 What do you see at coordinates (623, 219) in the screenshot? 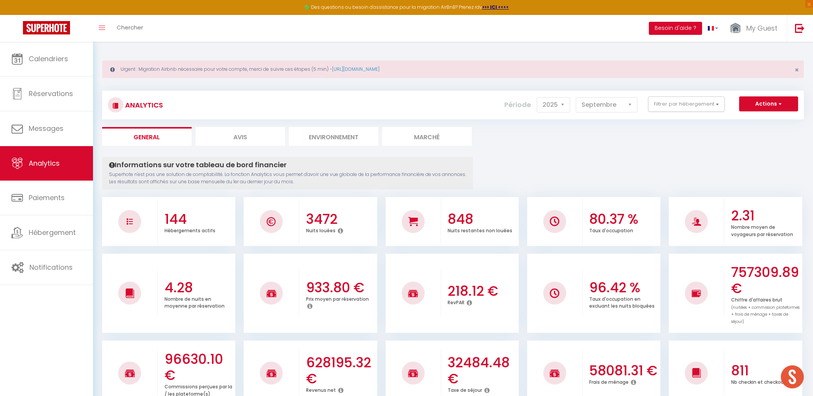
I see `h3: 80.37 %` at bounding box center [623, 219].